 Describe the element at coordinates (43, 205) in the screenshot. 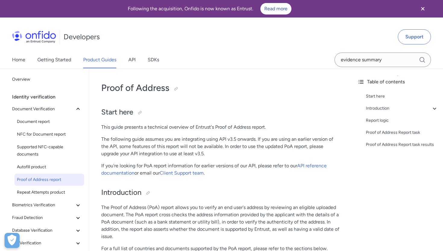

I see `span: Biometrics Verification` at that location.